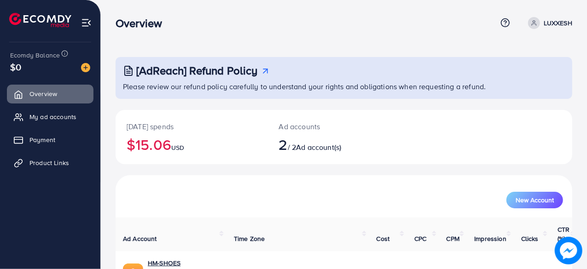 The image size is (587, 269). Describe the element at coordinates (16, 67) in the screenshot. I see `span: $0` at that location.